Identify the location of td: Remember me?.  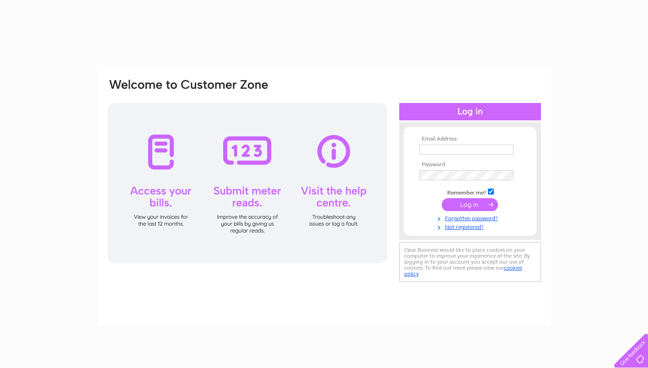
(470, 192).